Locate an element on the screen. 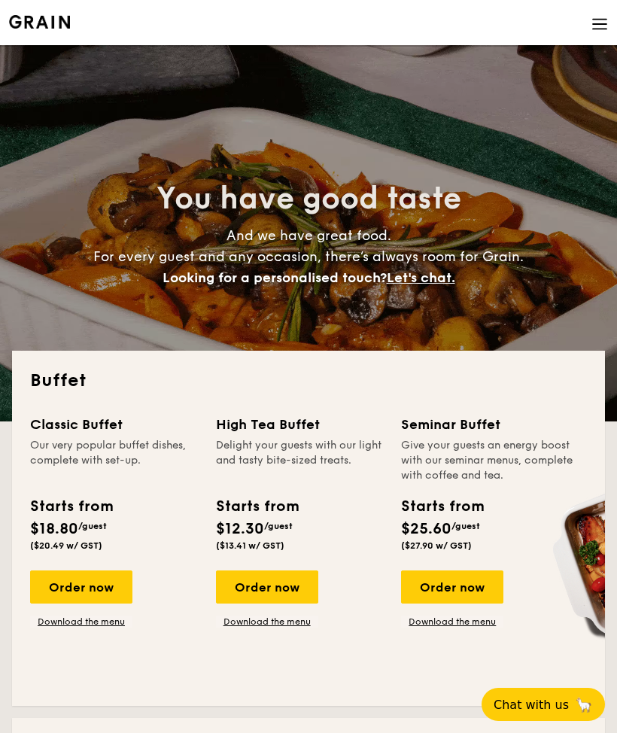 The width and height of the screenshot is (617, 733). span: Chat with us is located at coordinates (531, 704).